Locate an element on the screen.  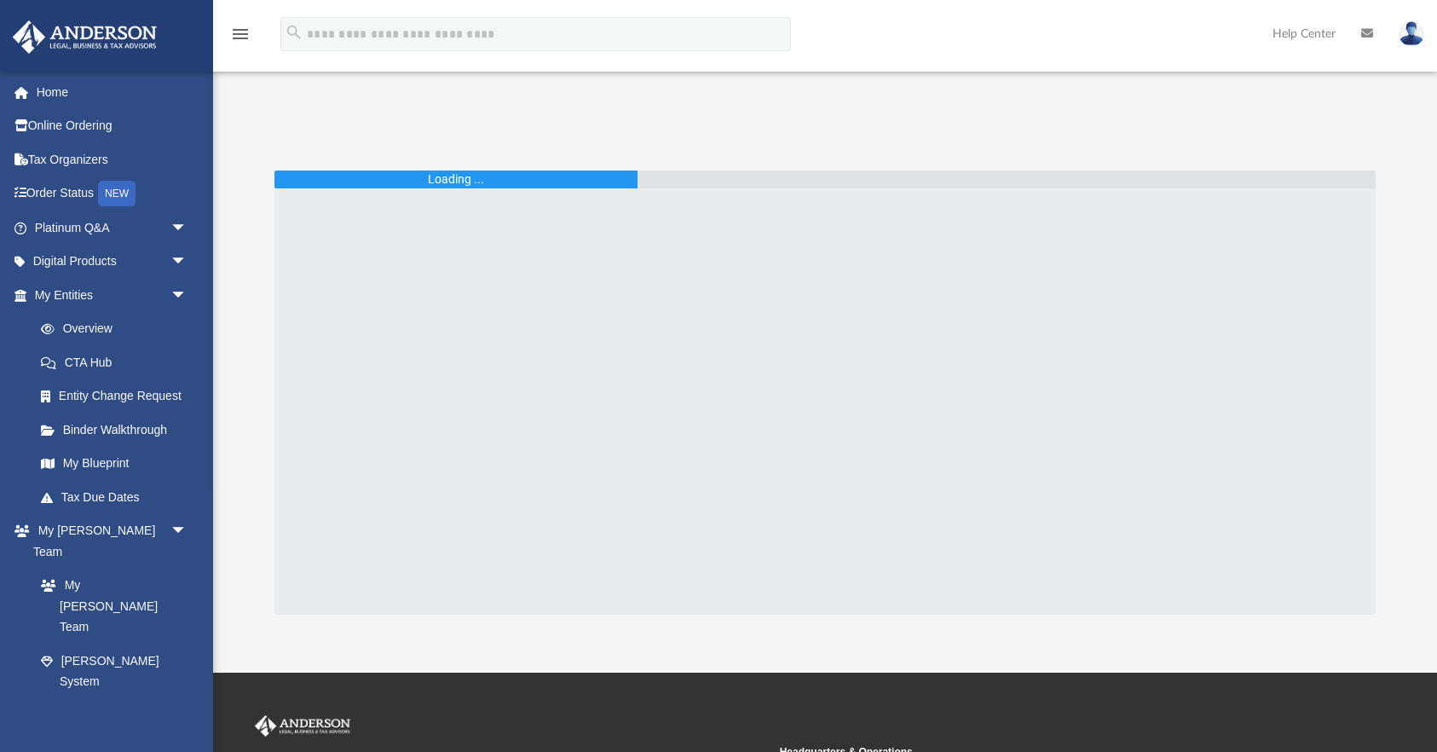
a: My Entitiesarrow_drop_down is located at coordinates (113, 295).